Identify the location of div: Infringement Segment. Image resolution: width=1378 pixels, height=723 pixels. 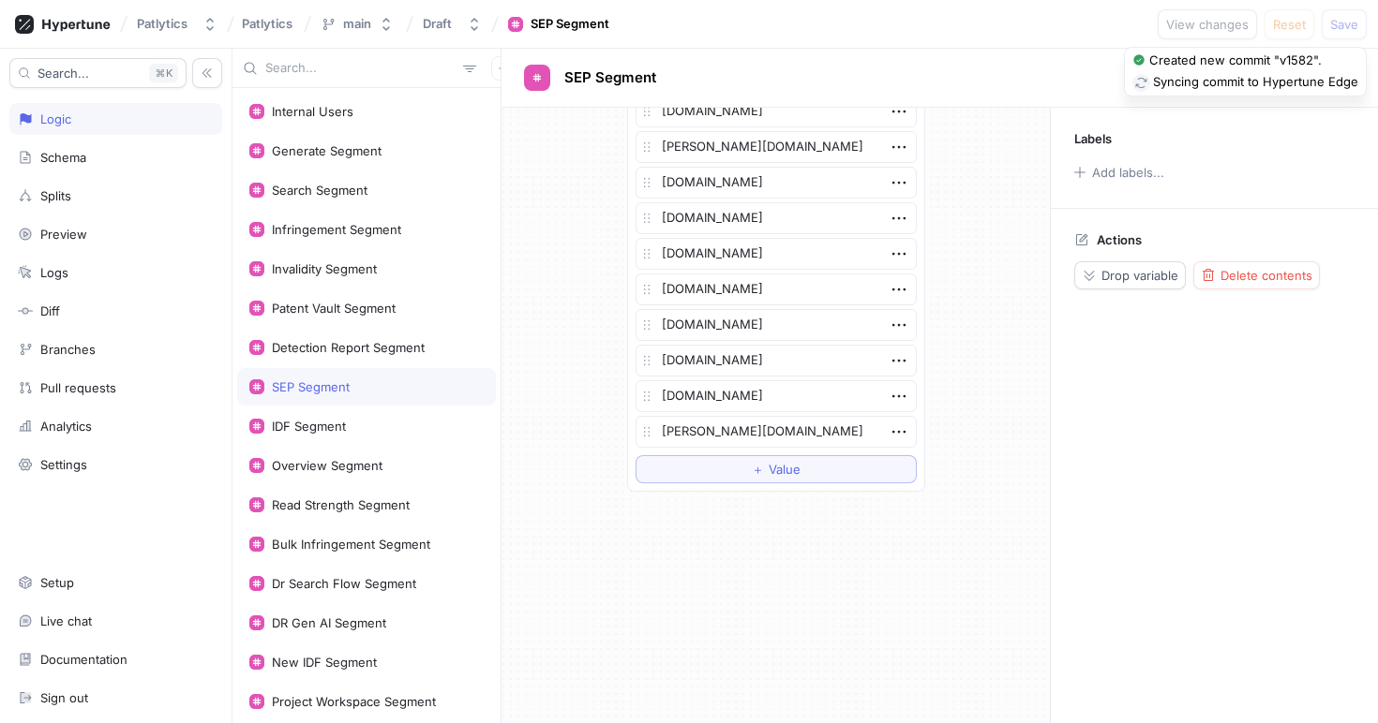
(336, 230).